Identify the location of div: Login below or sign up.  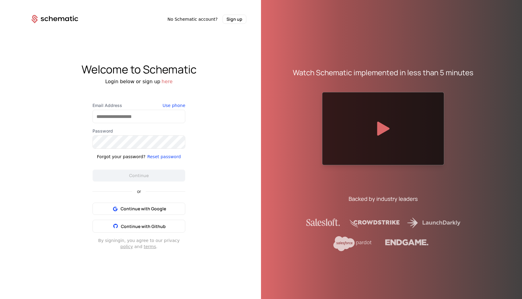
(139, 82).